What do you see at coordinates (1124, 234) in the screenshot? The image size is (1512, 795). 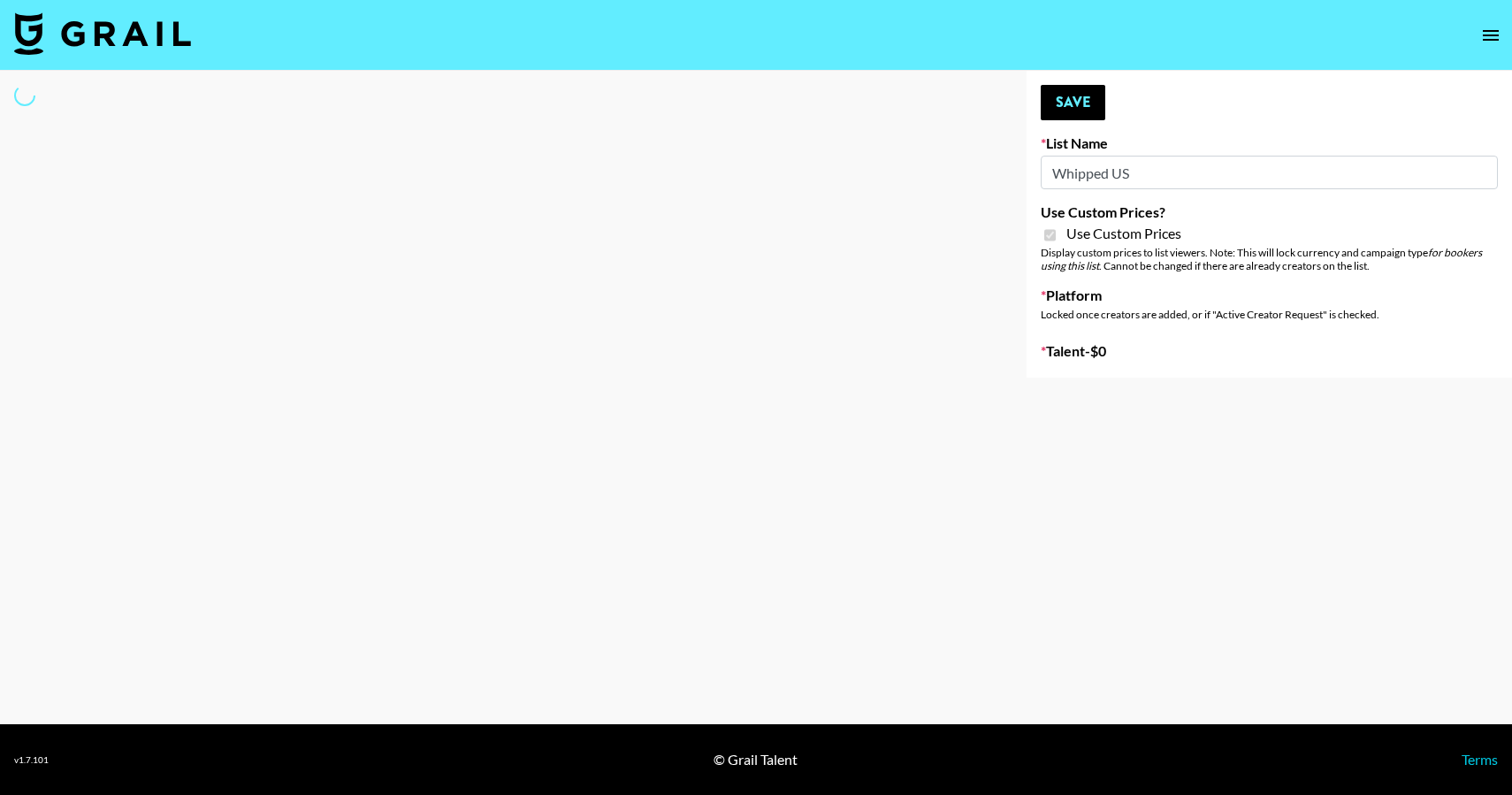 I see `span: Use Custom Prices` at bounding box center [1124, 234].